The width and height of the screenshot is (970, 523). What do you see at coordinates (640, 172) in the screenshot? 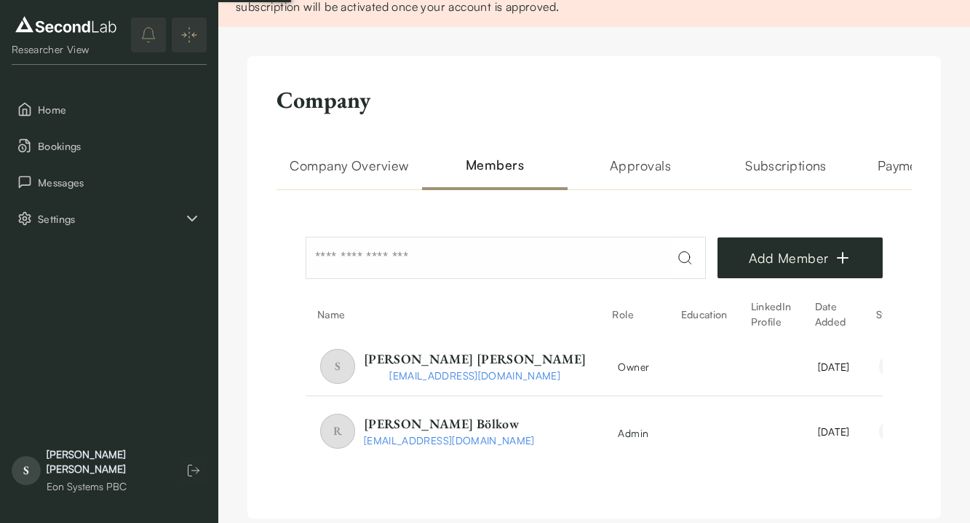
I see `h2: Approvals` at bounding box center [640, 172].